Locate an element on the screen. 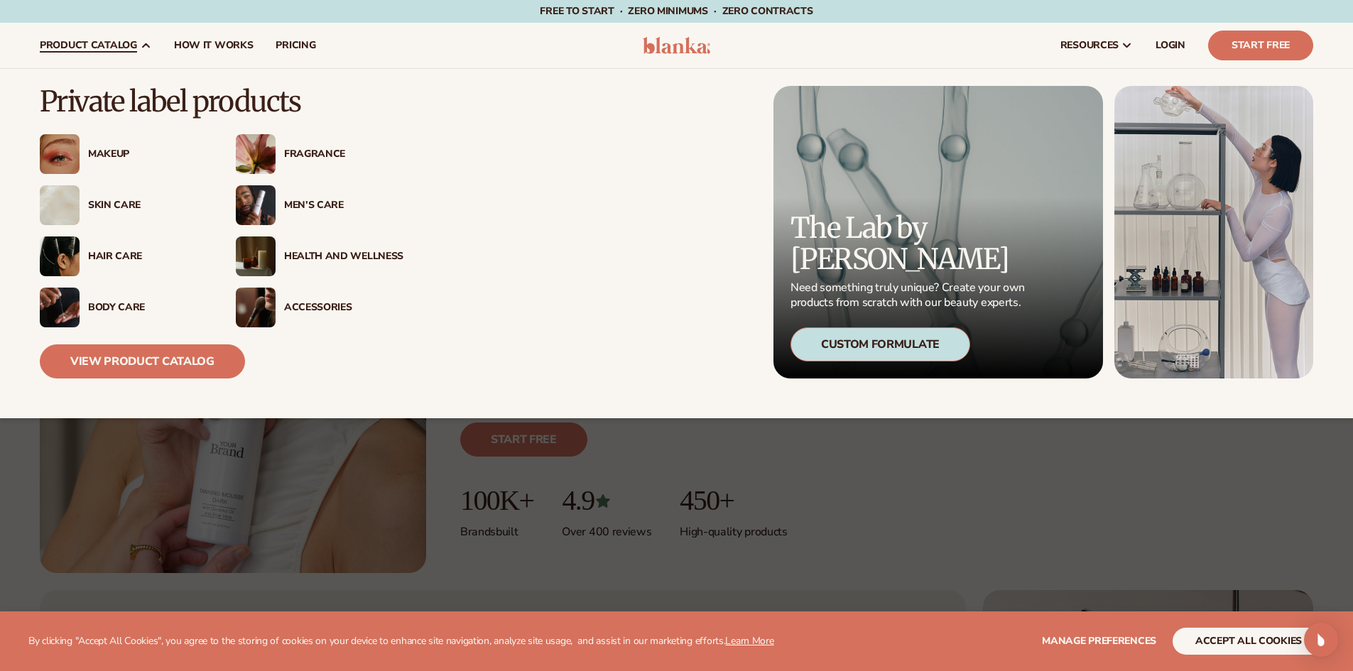  div: Men’s Care is located at coordinates (344, 205).